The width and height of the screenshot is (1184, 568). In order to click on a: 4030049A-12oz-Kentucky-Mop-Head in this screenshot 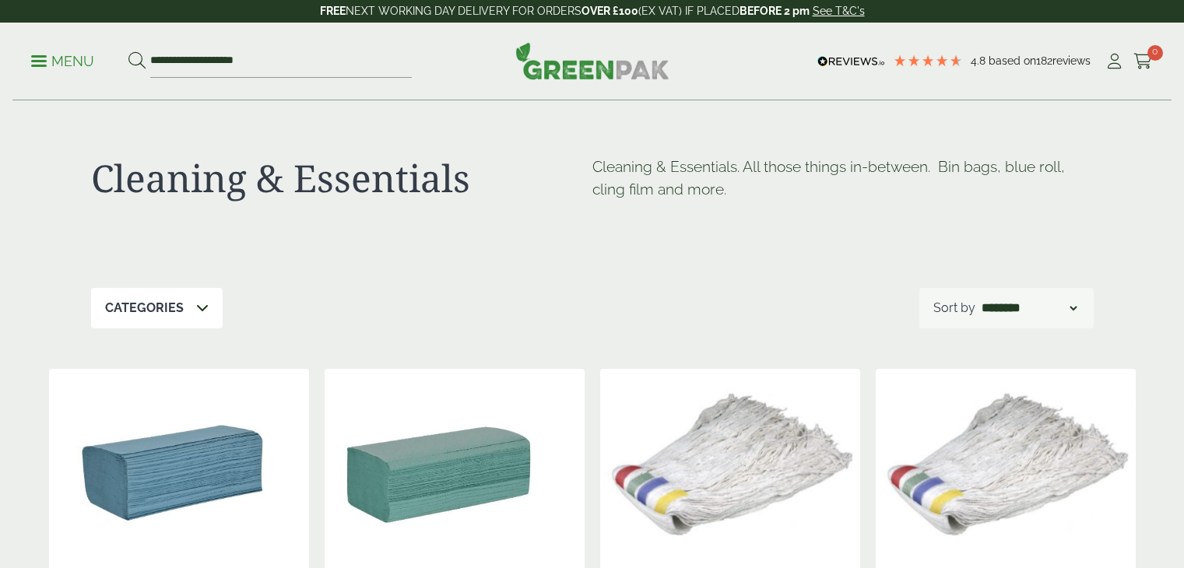, I will do `click(730, 466)`.